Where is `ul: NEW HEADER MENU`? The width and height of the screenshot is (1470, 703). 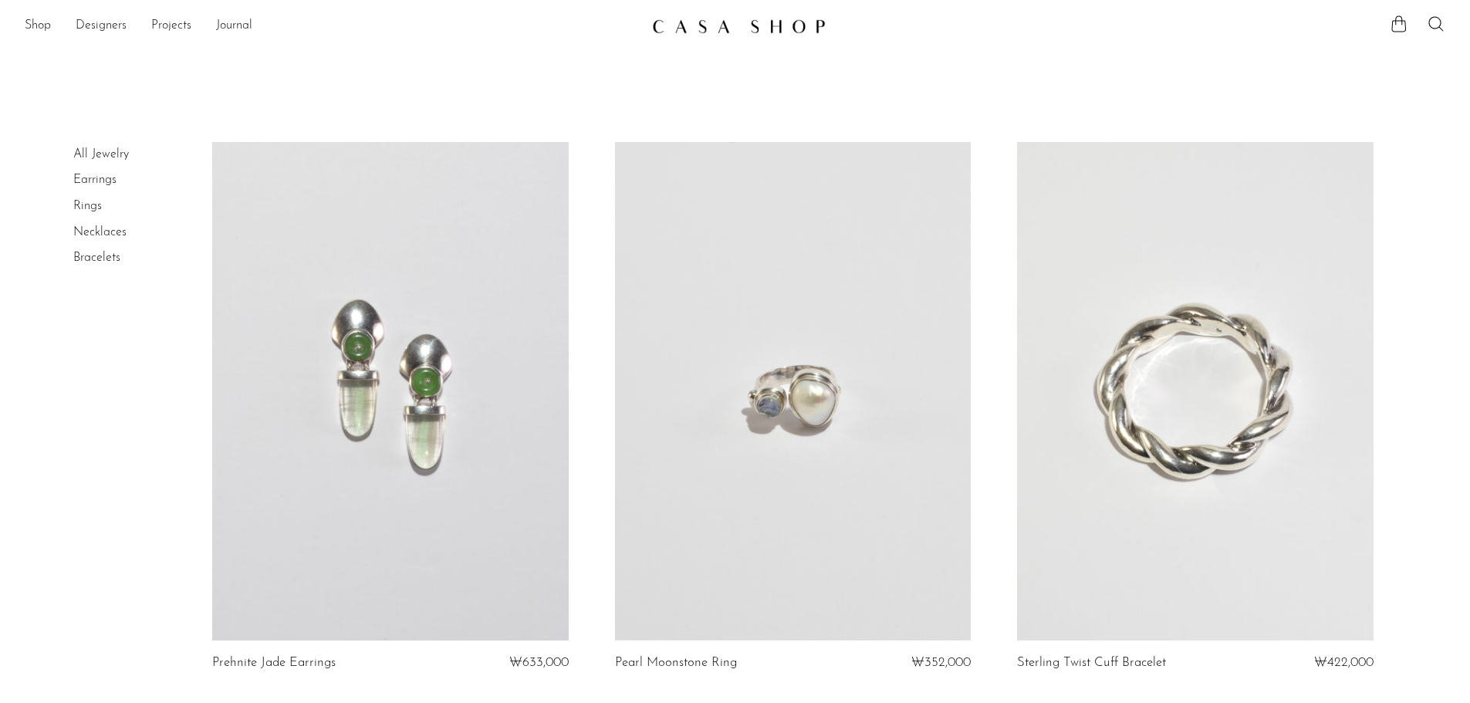
ul: NEW HEADER MENU is located at coordinates (332, 26).